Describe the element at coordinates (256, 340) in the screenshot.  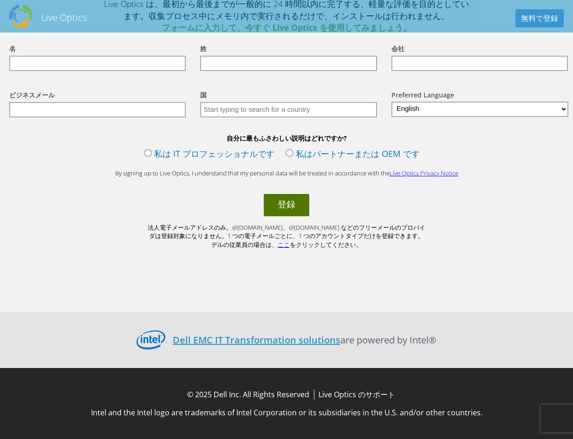
I see `a: Dell EMC IT Transformation solutions` at that location.